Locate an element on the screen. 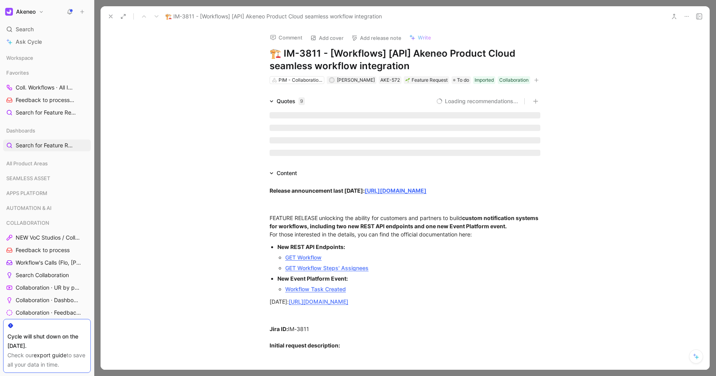 The width and height of the screenshot is (716, 376). a: Collaboration · Dashboard is located at coordinates (47, 300).